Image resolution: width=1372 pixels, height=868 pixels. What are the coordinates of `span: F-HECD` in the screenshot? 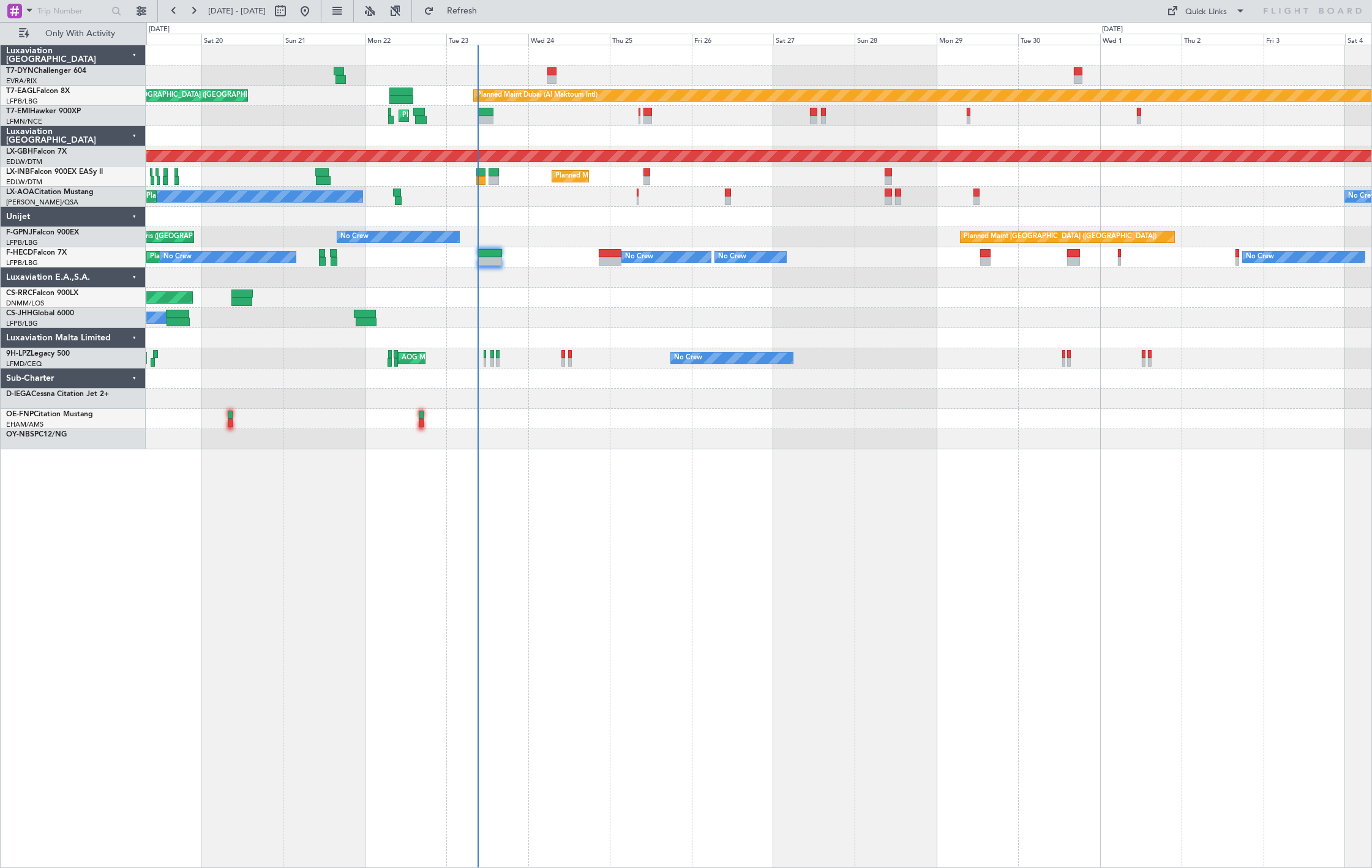 It's located at (19, 252).